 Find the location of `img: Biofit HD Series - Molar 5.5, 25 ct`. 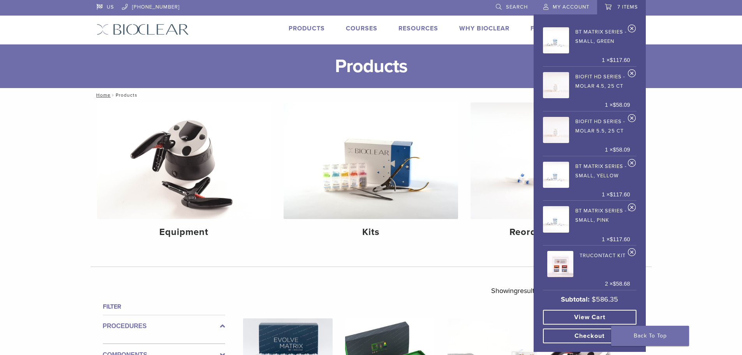

img: Biofit HD Series - Molar 5.5, 25 ct is located at coordinates (556, 130).